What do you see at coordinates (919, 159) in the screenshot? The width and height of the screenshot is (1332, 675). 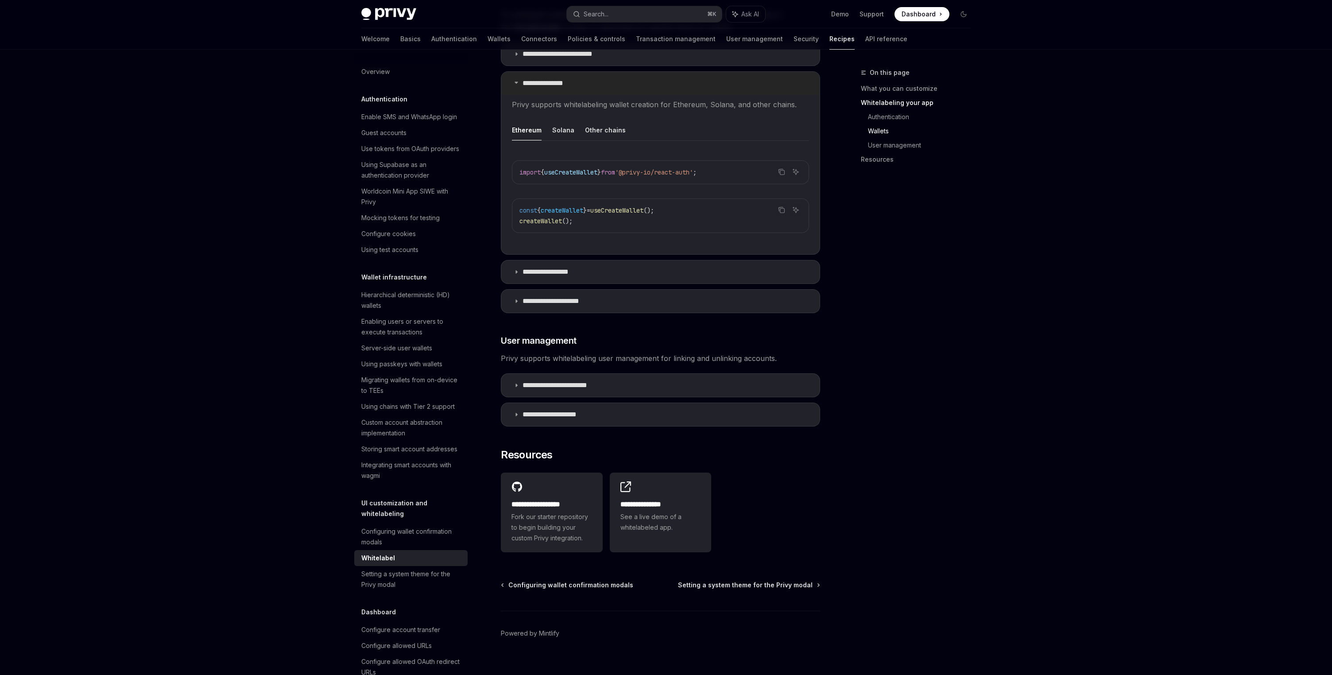 I see `a: Resources` at bounding box center [919, 159].